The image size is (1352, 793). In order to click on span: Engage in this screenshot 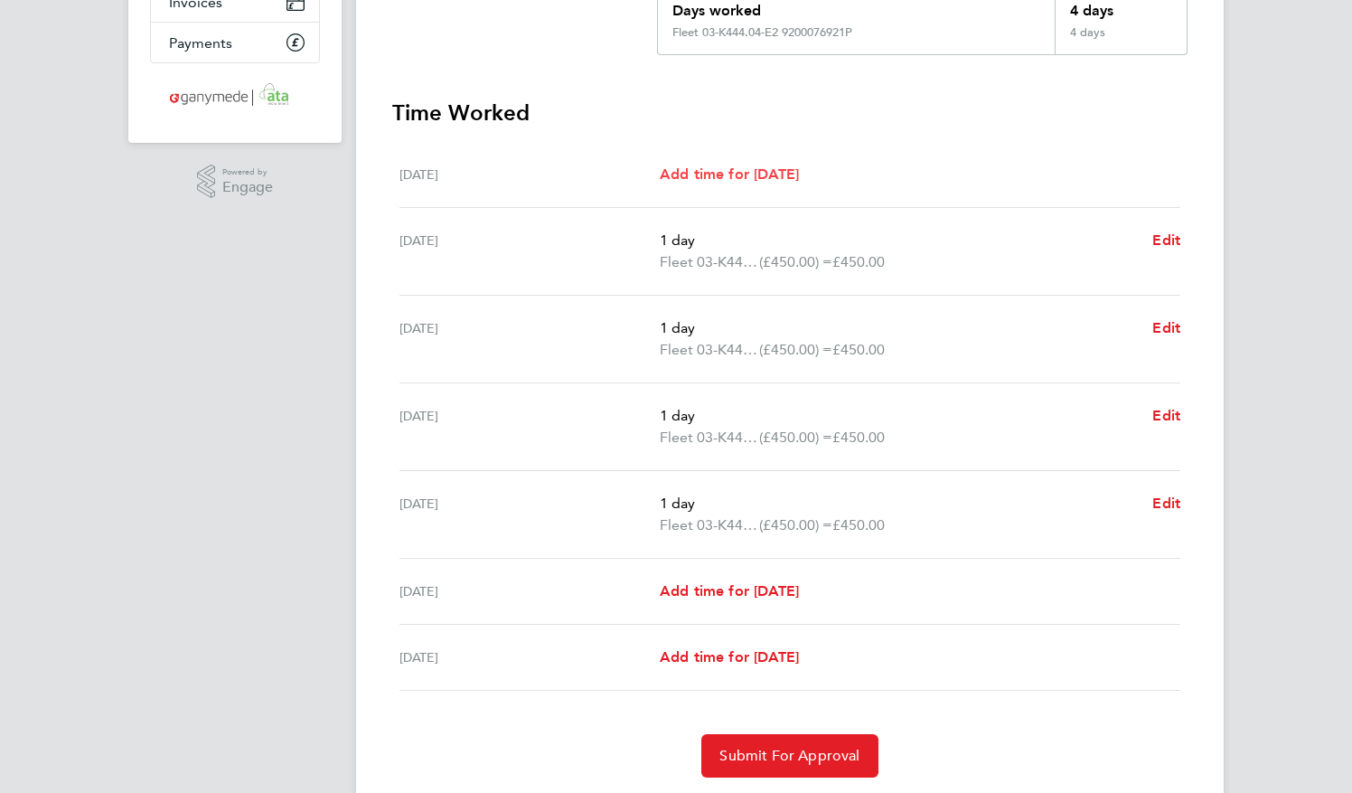, I will do `click(248, 187)`.